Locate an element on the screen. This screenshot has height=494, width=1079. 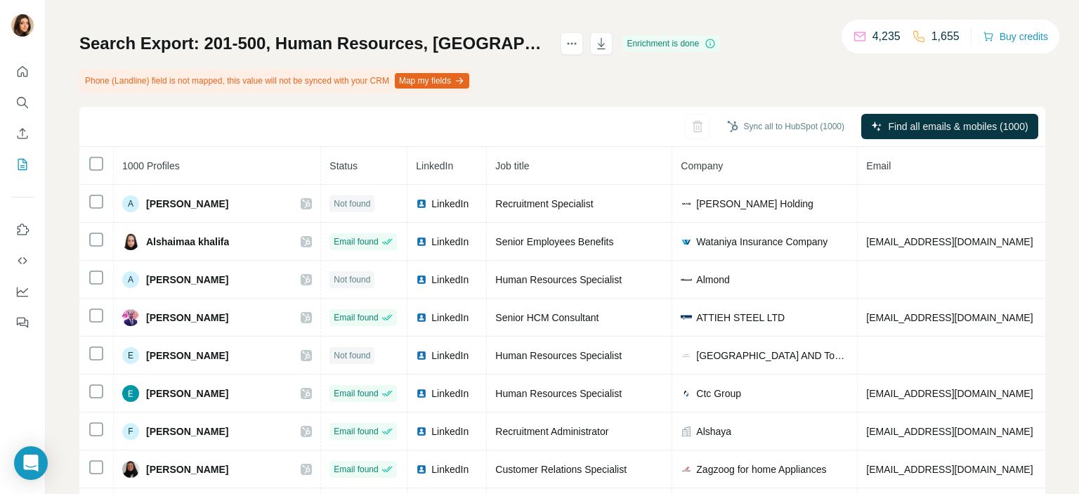
div: F is located at coordinates (131, 432).